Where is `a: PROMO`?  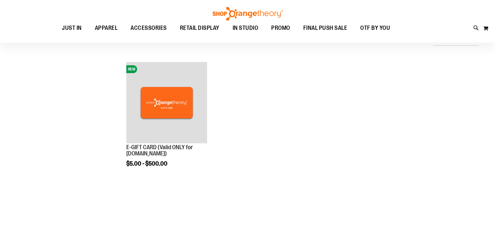 a: PROMO is located at coordinates (281, 28).